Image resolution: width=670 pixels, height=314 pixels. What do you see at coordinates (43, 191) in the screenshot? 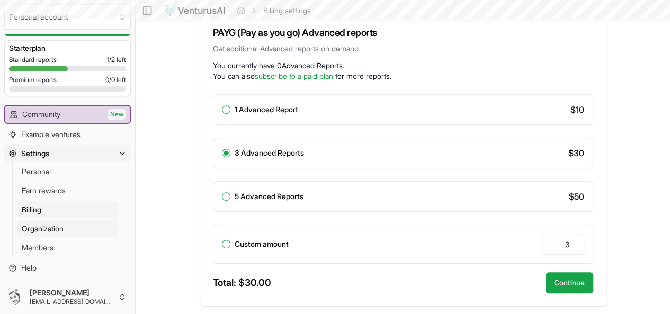
I see `span: Earn rewards` at bounding box center [43, 191].